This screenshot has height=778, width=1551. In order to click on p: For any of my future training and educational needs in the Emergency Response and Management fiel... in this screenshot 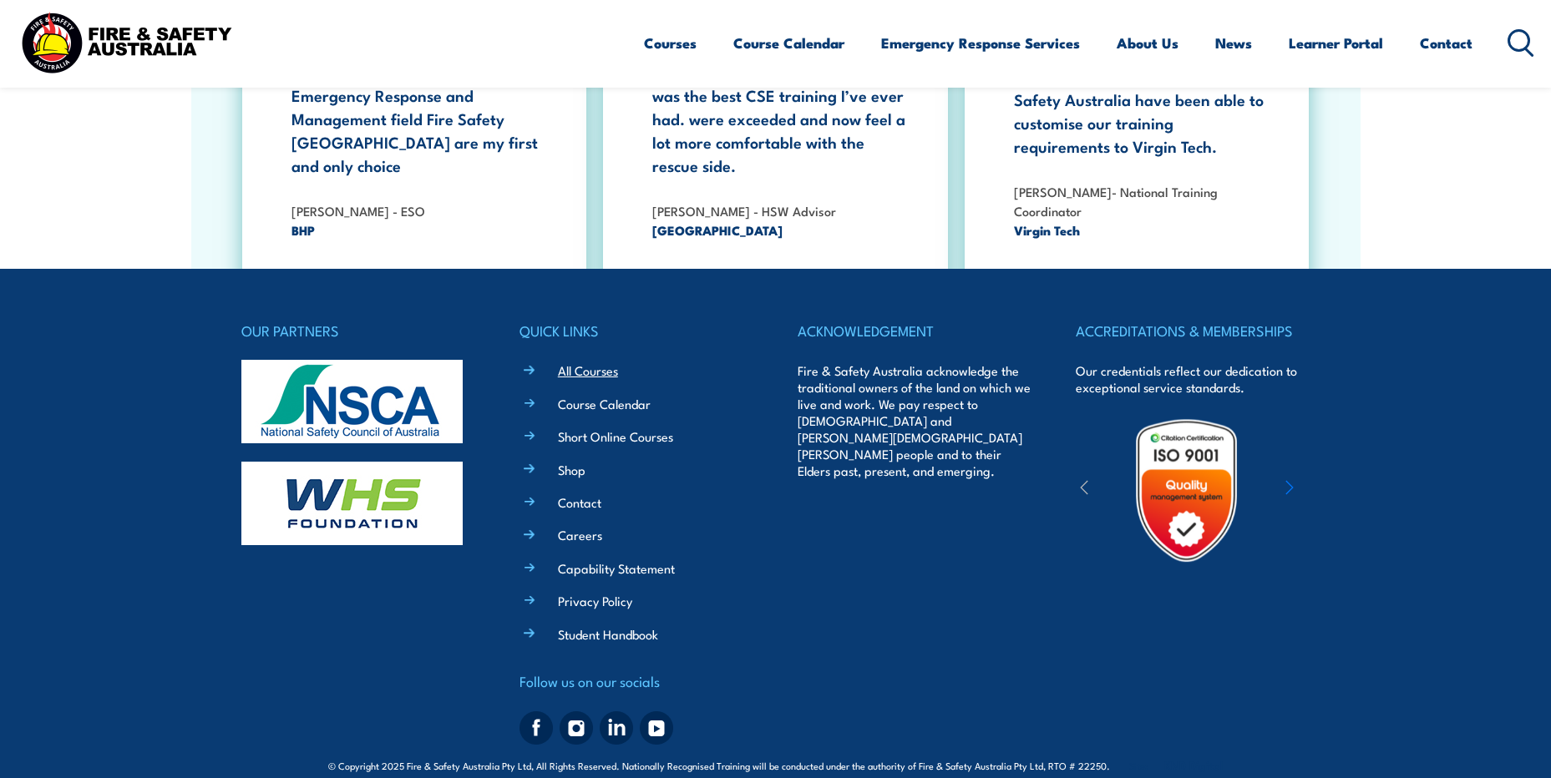, I will do `click(418, 107)`.